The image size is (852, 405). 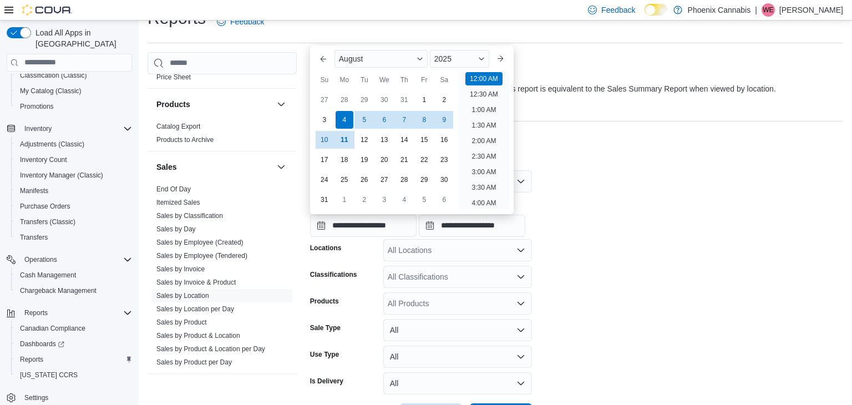 I want to click on button: Transfers, so click(x=74, y=237).